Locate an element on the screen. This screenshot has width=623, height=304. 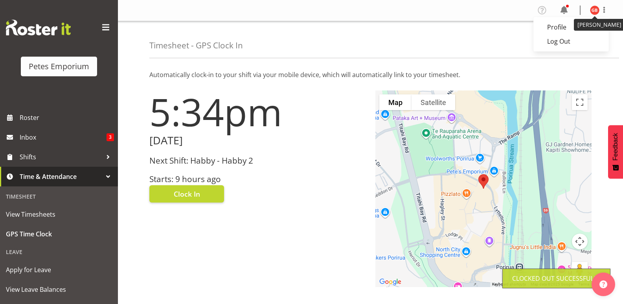
h3: Next Shift: Habby - Habby 2 is located at coordinates (258, 160).